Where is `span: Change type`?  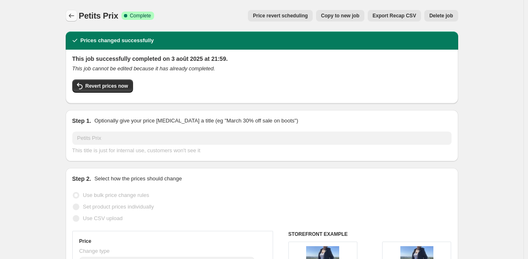 span: Change type is located at coordinates (95, 251).